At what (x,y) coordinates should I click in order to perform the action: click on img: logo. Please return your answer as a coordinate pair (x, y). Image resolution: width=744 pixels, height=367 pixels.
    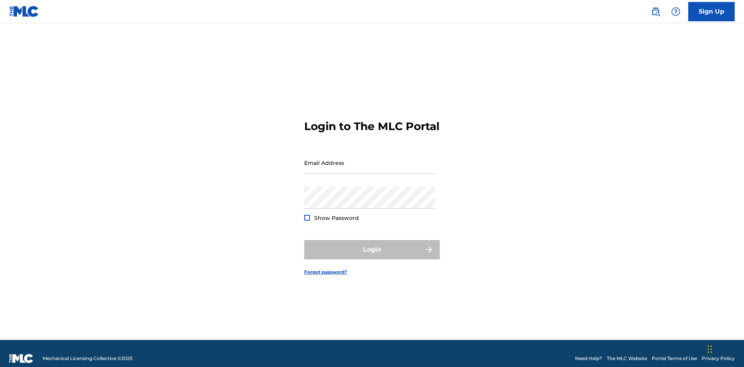
    Looking at the image, I should click on (21, 359).